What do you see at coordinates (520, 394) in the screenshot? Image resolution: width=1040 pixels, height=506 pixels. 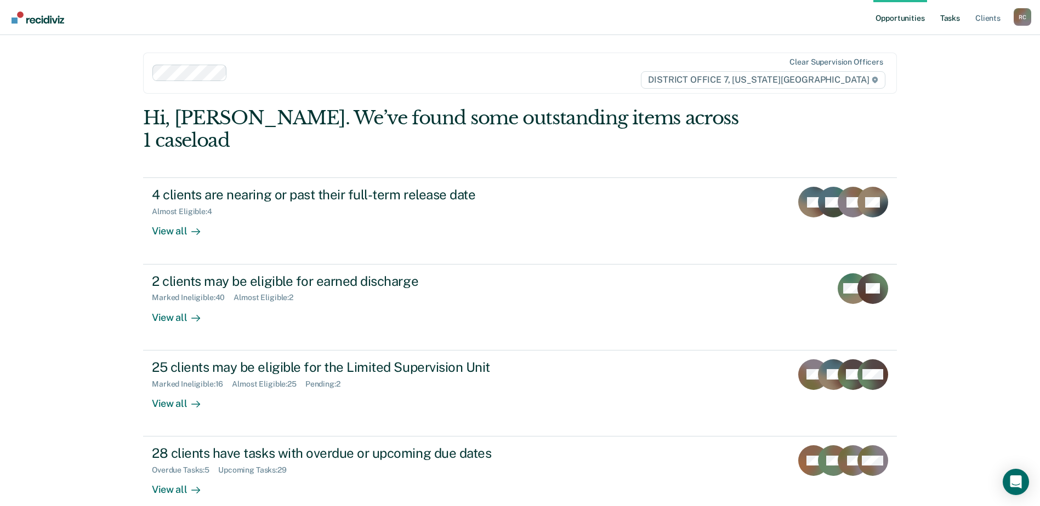 I see `a: 25 clients may be eligible for the Limited Supervision UnitMarked Ineligible:16Almost Eligible:25...` at bounding box center [520, 394].